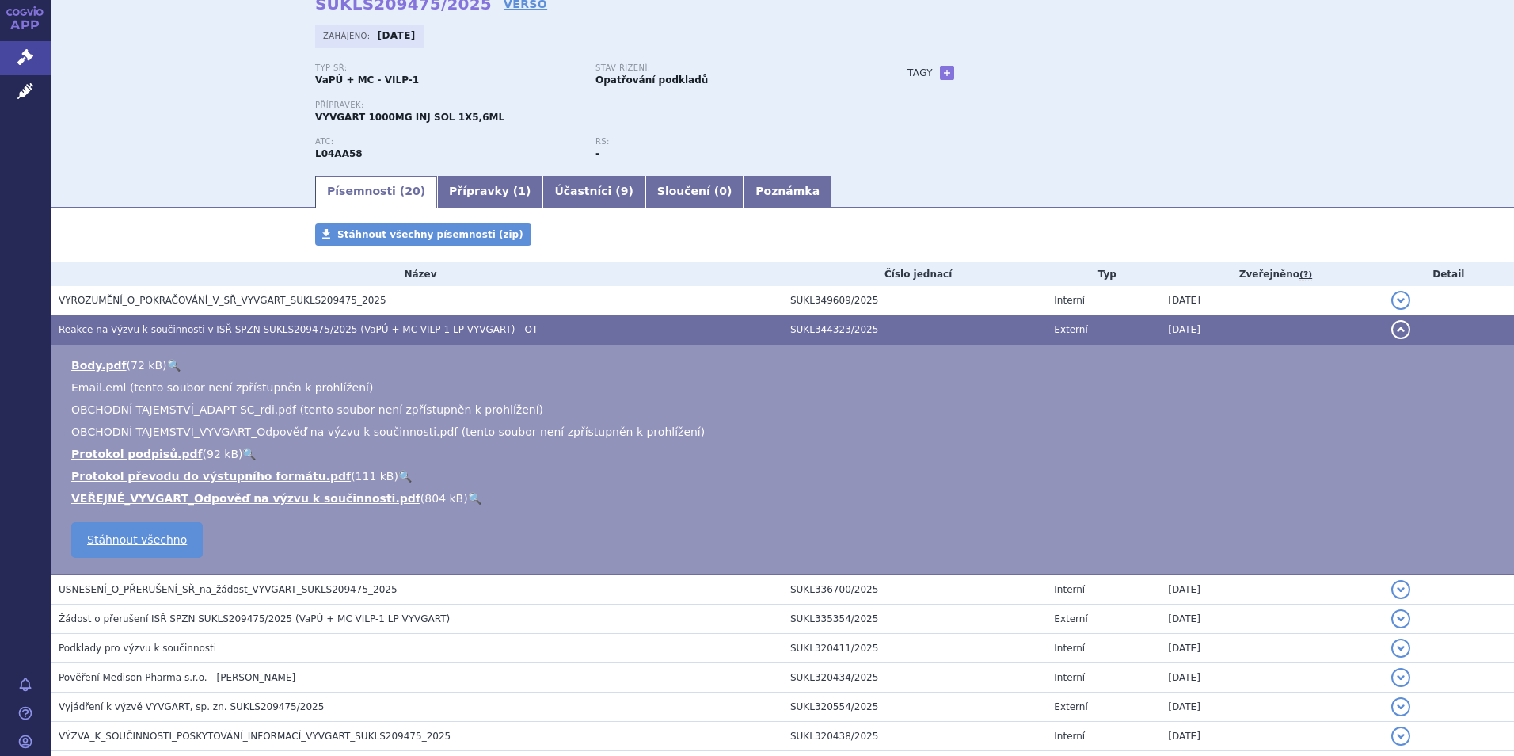 The height and width of the screenshot is (756, 1514). What do you see at coordinates (490, 192) in the screenshot?
I see `a: Přípravky (1)` at bounding box center [490, 192].